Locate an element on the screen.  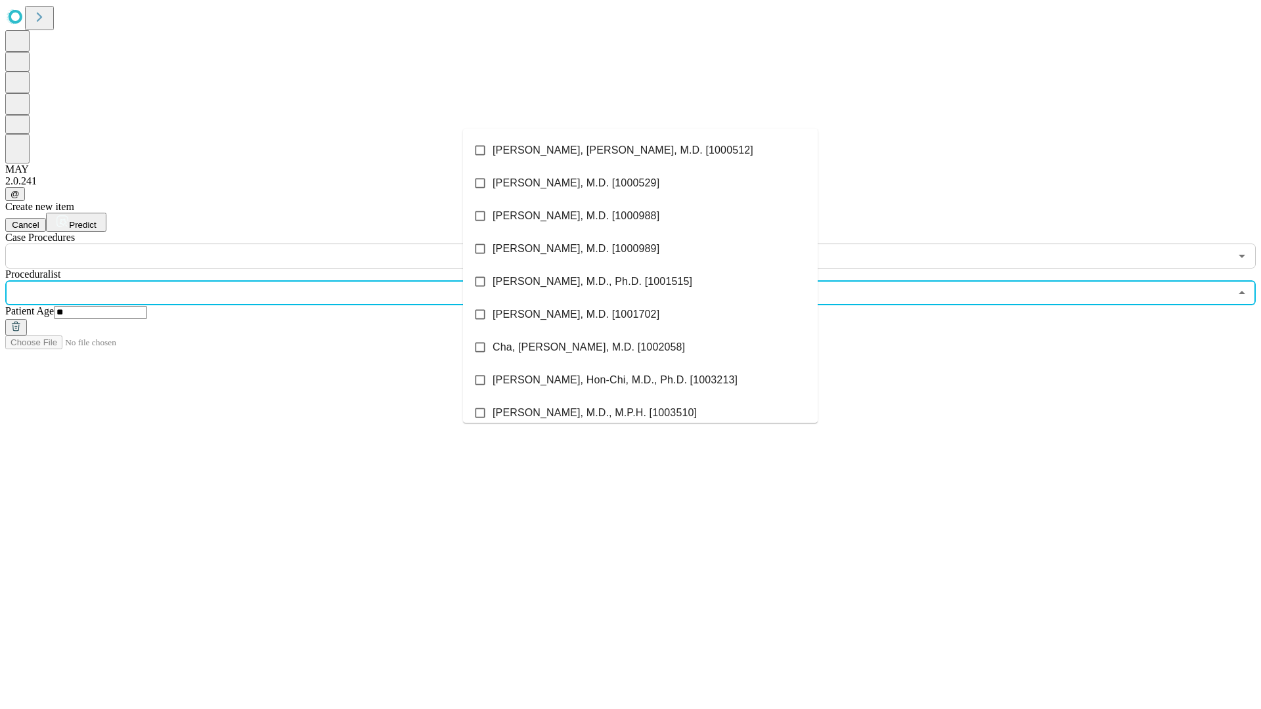
span: Cancel is located at coordinates (26, 225).